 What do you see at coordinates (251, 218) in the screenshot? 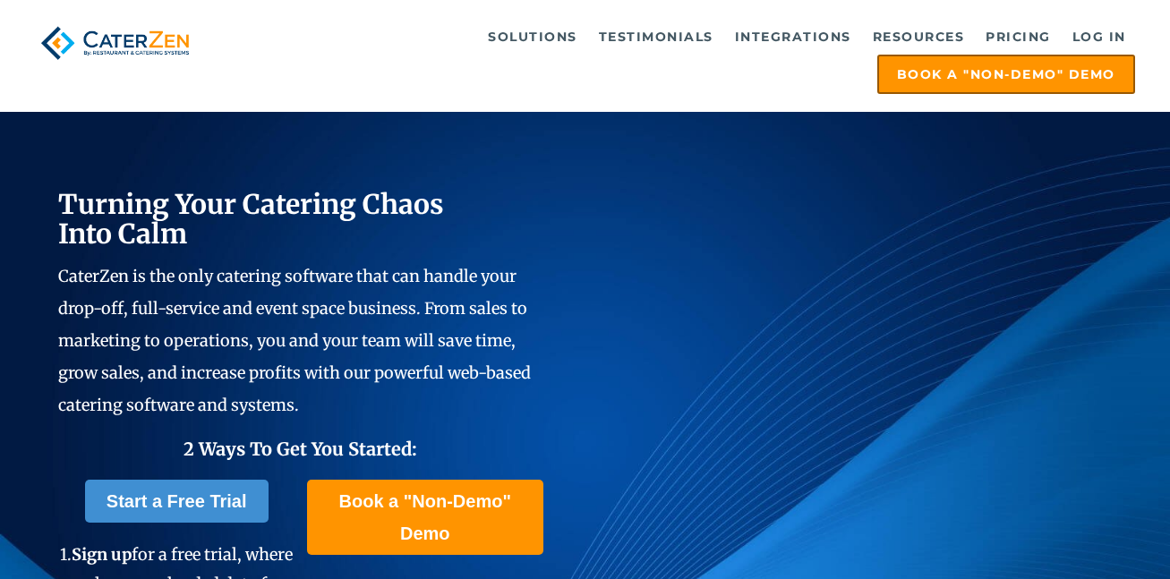
I see `span: Turning Your Catering Chaos Into Calm` at bounding box center [251, 218].